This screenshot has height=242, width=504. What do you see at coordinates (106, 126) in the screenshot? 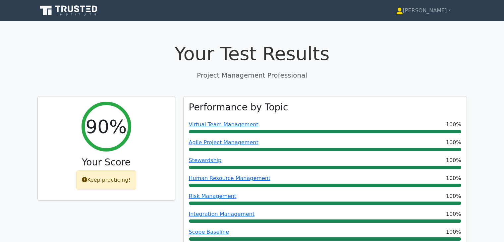
I see `h2: 90%` at bounding box center [106, 126].